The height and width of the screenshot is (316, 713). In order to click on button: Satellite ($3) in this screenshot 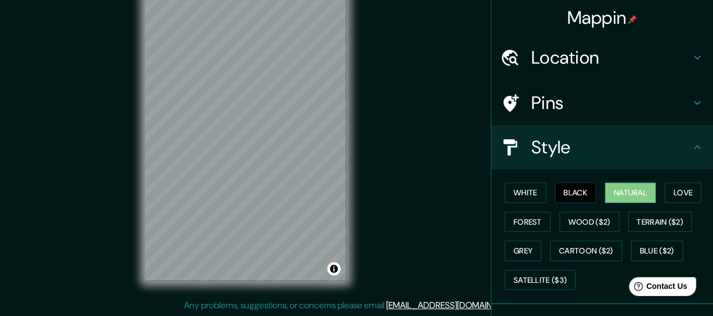, I will do `click(540, 280)`.